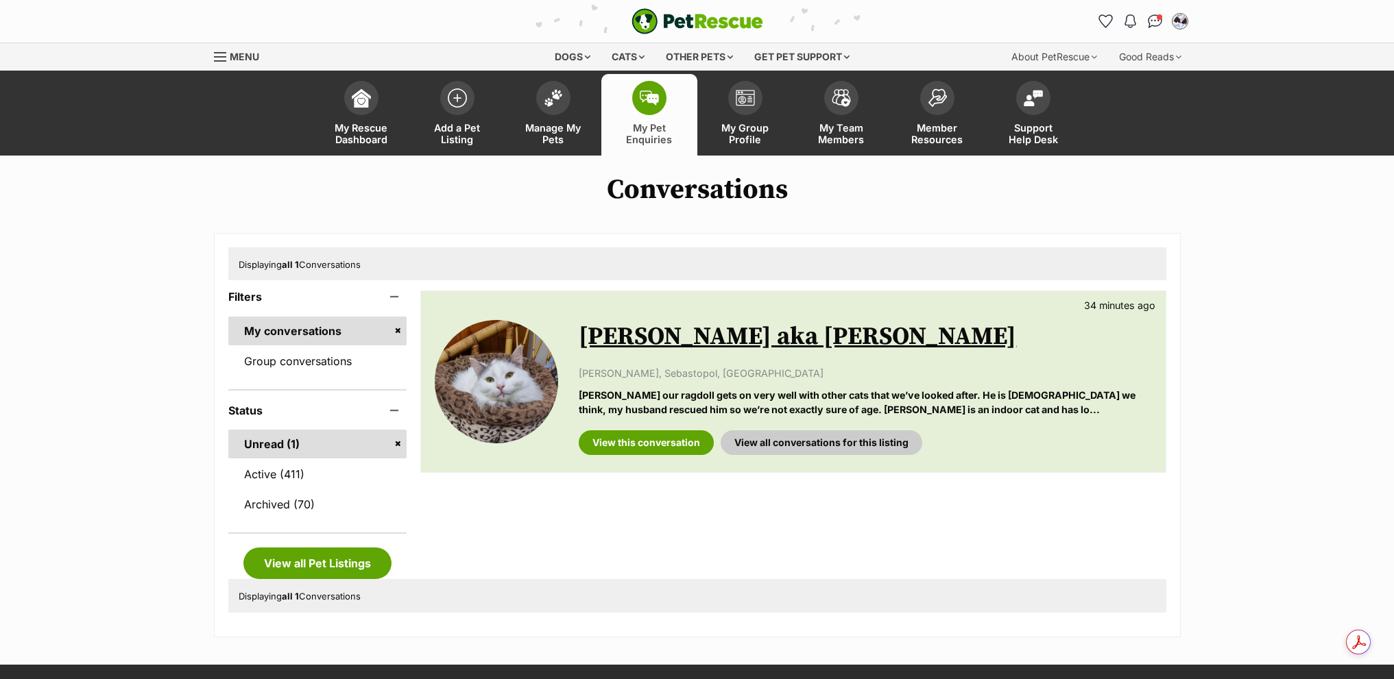 This screenshot has width=1394, height=679. What do you see at coordinates (1054, 57) in the screenshot?
I see `div: About PetRescue` at bounding box center [1054, 57].